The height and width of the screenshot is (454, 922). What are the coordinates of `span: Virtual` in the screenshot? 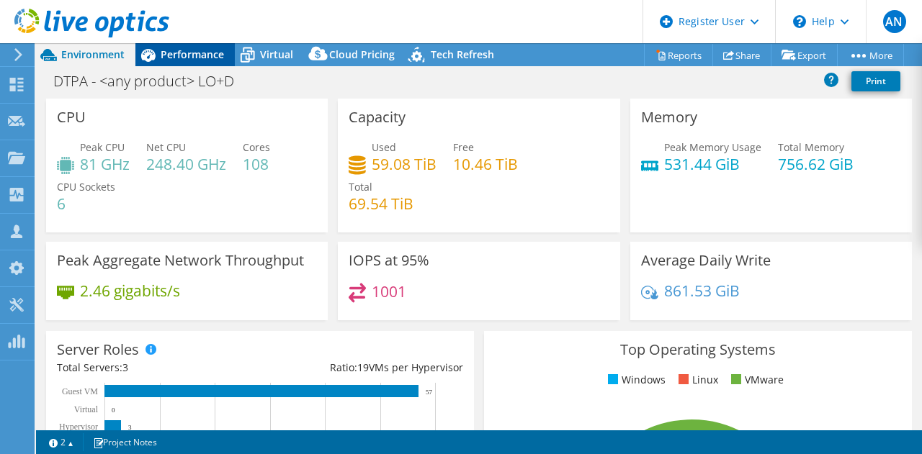 It's located at (277, 54).